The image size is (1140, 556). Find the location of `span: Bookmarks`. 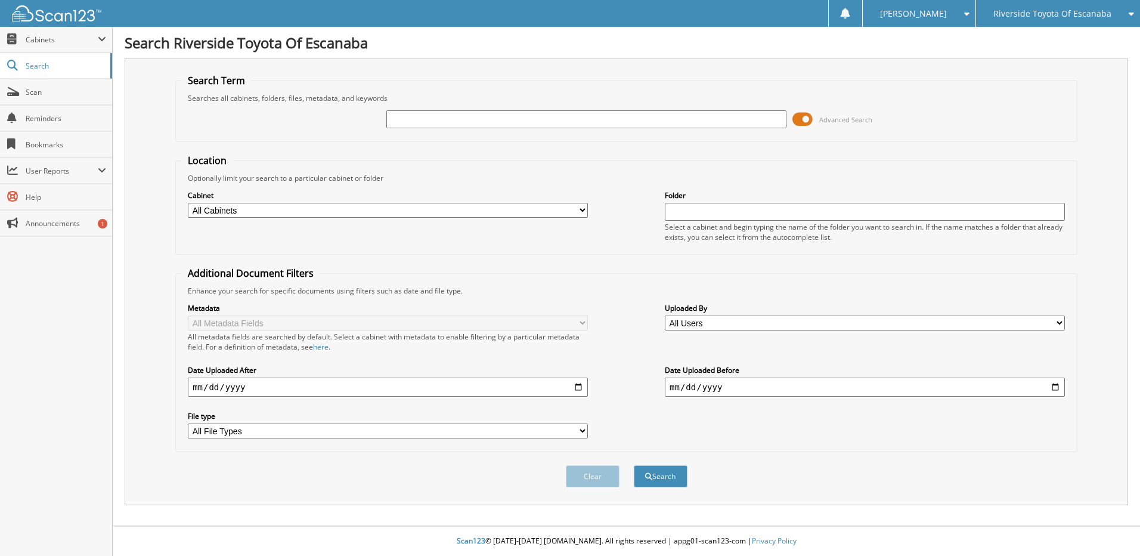

span: Bookmarks is located at coordinates (66, 144).